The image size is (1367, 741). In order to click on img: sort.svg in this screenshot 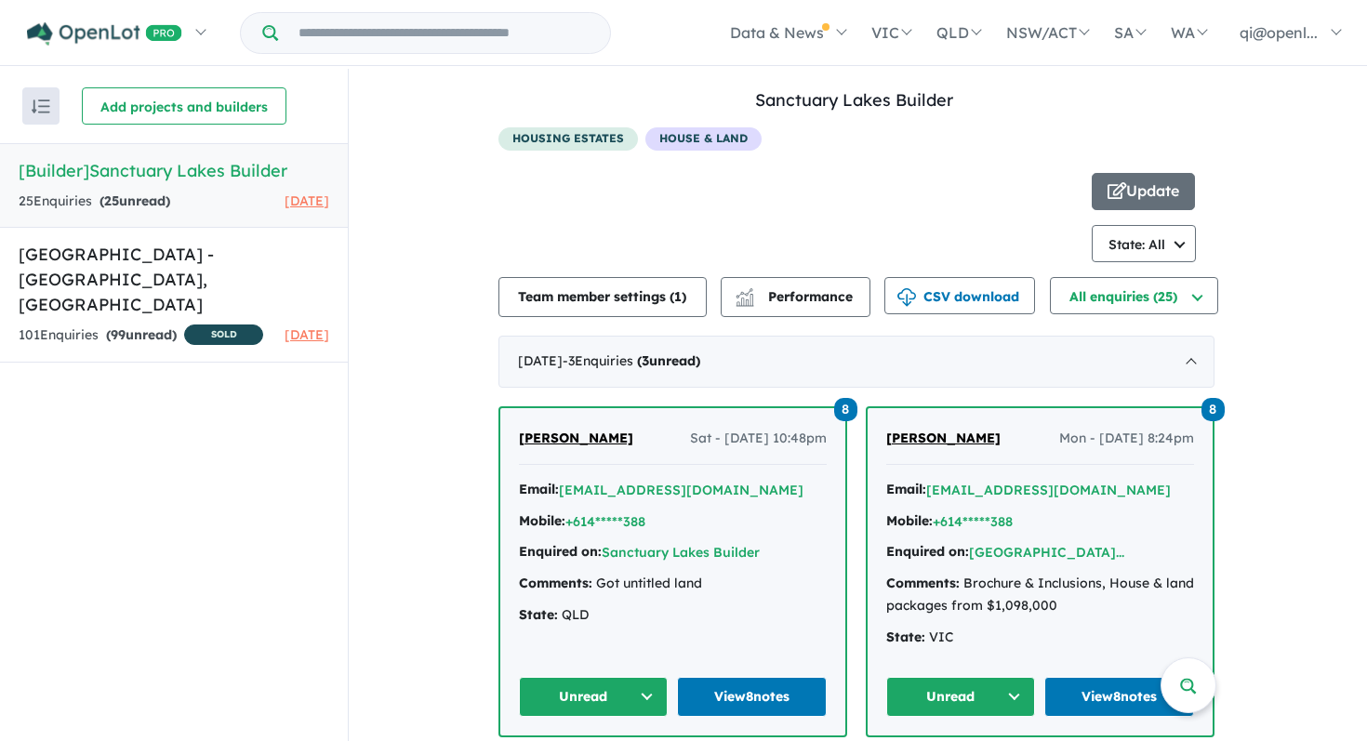, I will do `click(41, 106)`.